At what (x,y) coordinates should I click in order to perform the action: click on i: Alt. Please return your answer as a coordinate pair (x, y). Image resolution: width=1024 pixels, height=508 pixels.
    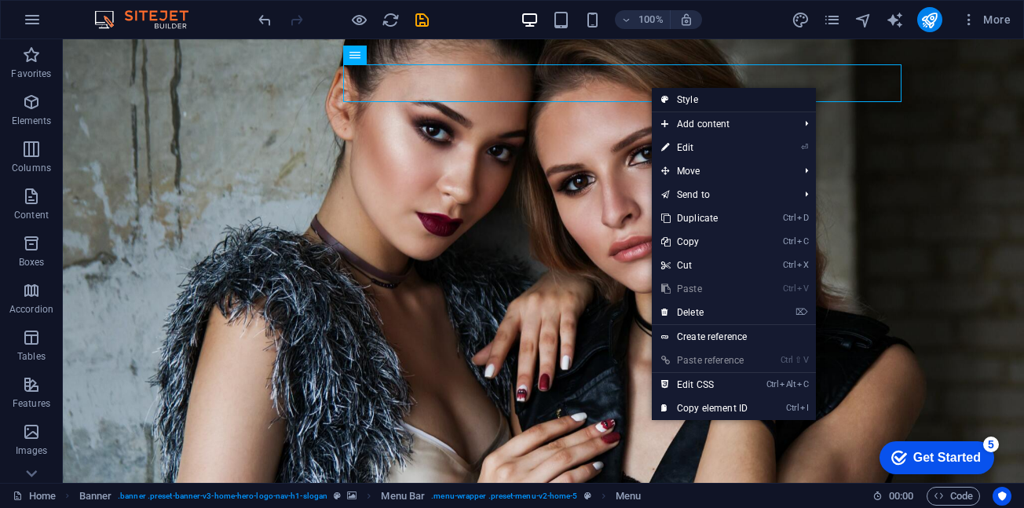
    Looking at the image, I should click on (788, 384).